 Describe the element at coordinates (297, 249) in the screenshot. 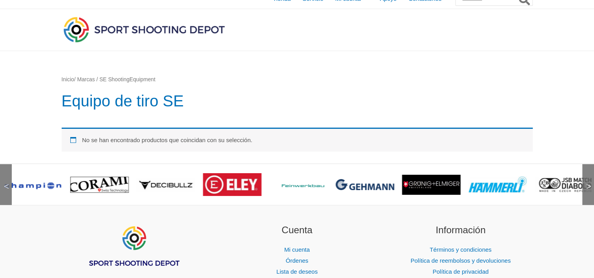

I see `a: Mi cuenta` at that location.